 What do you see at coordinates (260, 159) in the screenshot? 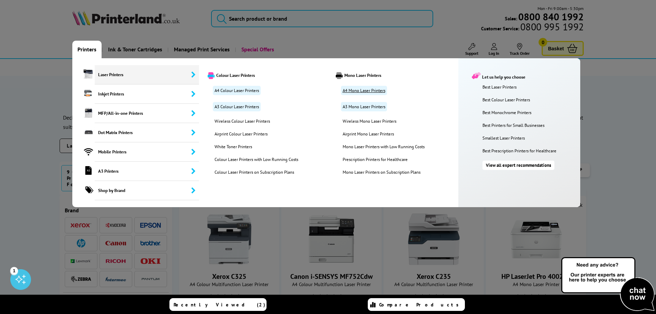
I see `a: Colour Laser Printers with Low Running Costs` at bounding box center [260, 159].